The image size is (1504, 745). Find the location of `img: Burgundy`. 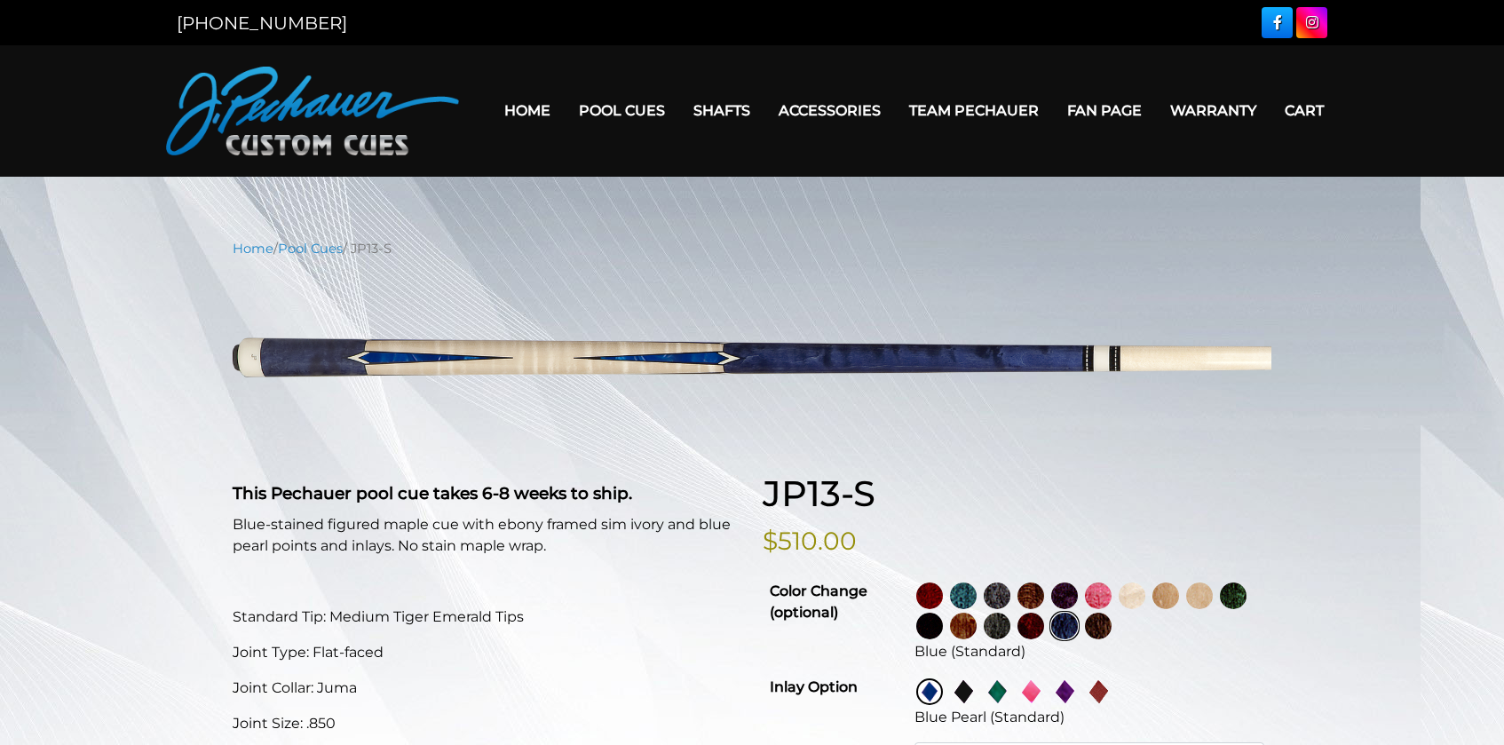

img: Burgundy is located at coordinates (1031, 626).